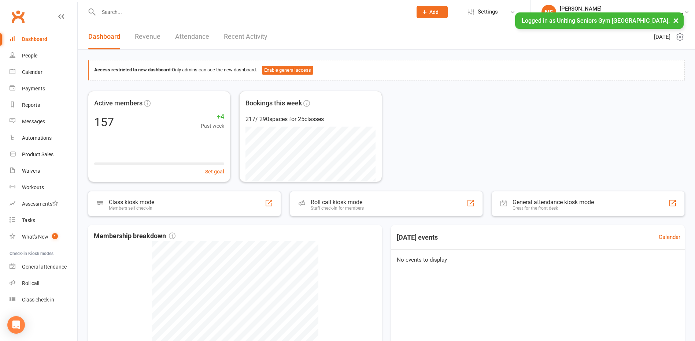 This screenshot has height=341, width=695. What do you see at coordinates (386, 70) in the screenshot?
I see `div: Only admins can see the new dashboard.` at bounding box center [386, 70].